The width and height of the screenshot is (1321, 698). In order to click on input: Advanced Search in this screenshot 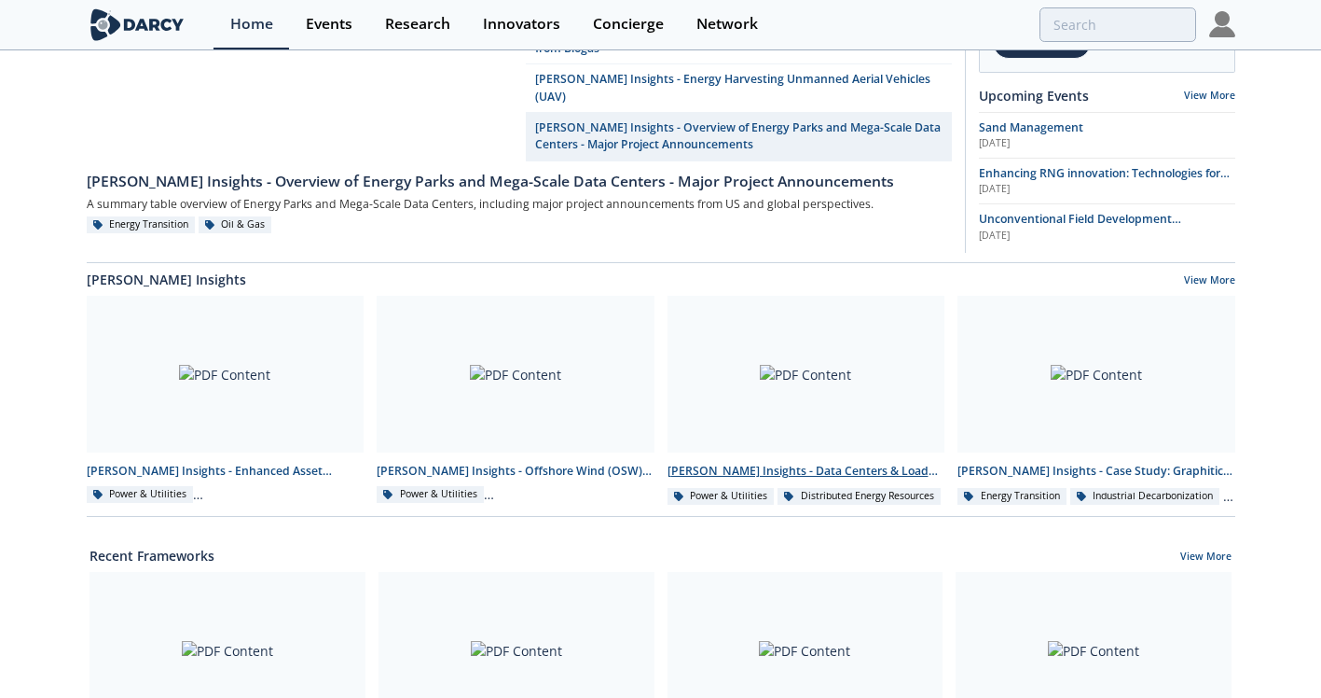, I will do `click(1118, 24)`.